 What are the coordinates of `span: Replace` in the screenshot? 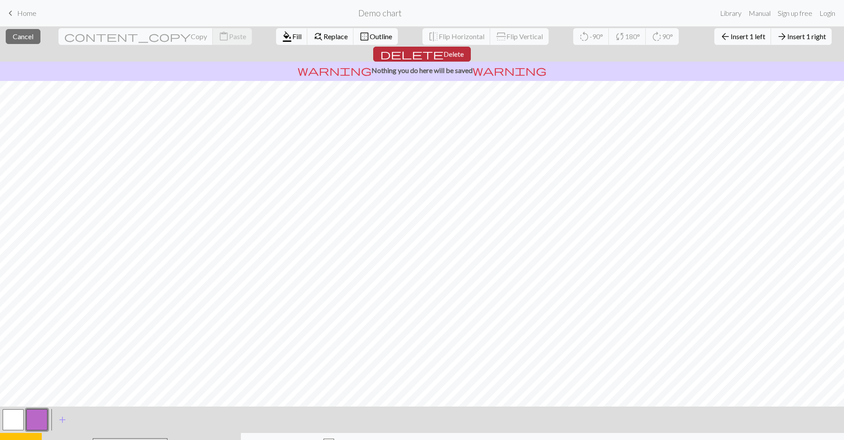 It's located at (336, 36).